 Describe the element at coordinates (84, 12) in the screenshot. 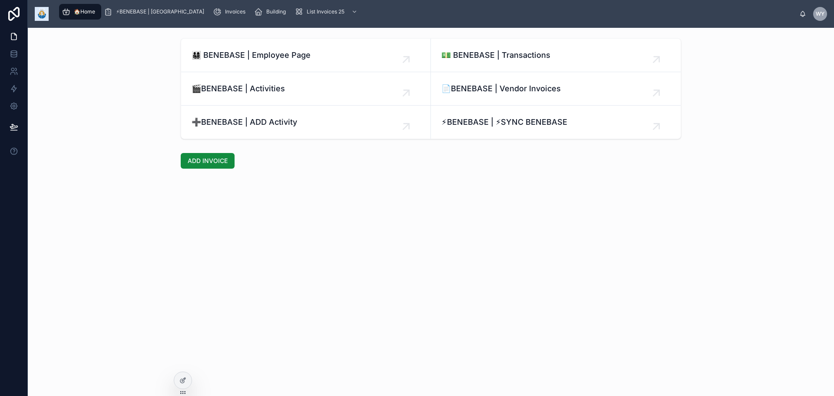

I see `span: 🏠Home` at that location.